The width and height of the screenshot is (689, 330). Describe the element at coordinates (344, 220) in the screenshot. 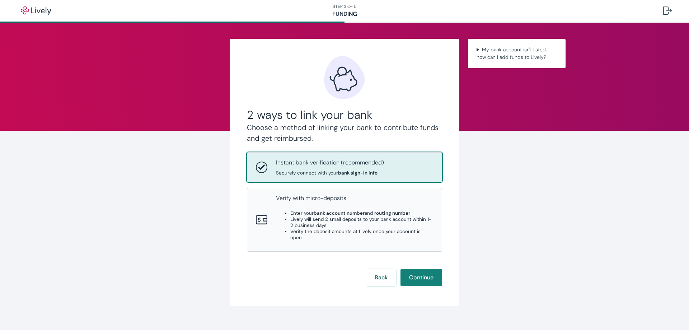

I see `button: Micro-depositsVerify with micro-depositsEnter yourbank account numberand routing numberLively wil...` at that location.